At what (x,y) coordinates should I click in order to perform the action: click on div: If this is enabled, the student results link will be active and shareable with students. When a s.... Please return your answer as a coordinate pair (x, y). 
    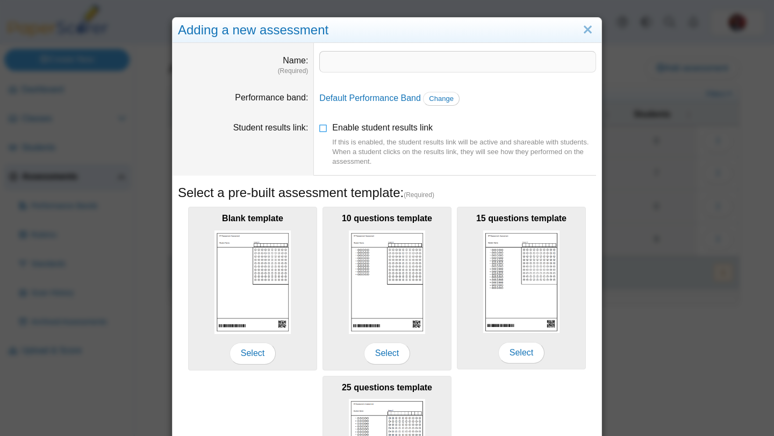
    Looking at the image, I should click on (464, 152).